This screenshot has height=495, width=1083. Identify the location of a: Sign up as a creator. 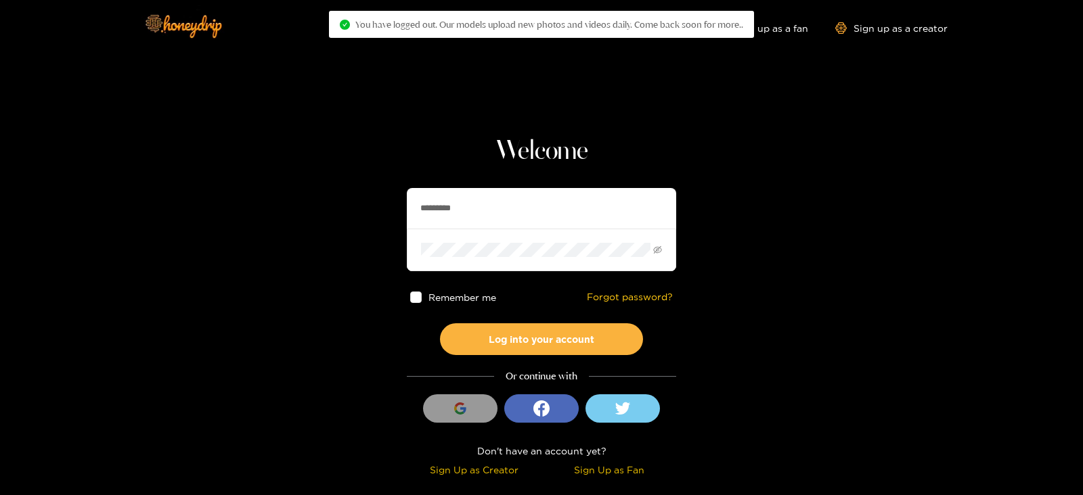
(891, 28).